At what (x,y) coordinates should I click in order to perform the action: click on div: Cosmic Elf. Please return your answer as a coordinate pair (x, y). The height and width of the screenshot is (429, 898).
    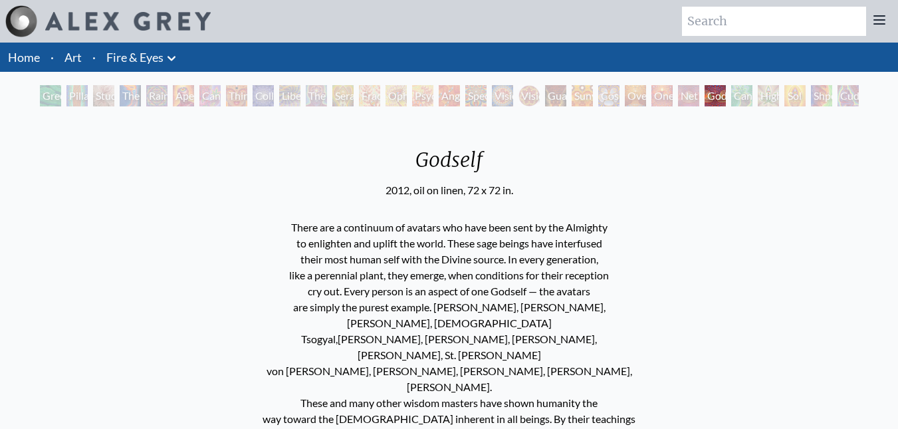
    Looking at the image, I should click on (609, 96).